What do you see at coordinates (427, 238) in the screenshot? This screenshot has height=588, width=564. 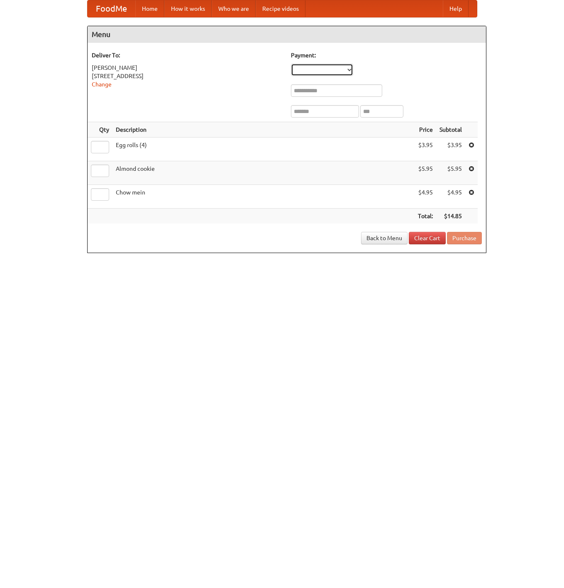 I see `a: Clear Cart` at bounding box center [427, 238].